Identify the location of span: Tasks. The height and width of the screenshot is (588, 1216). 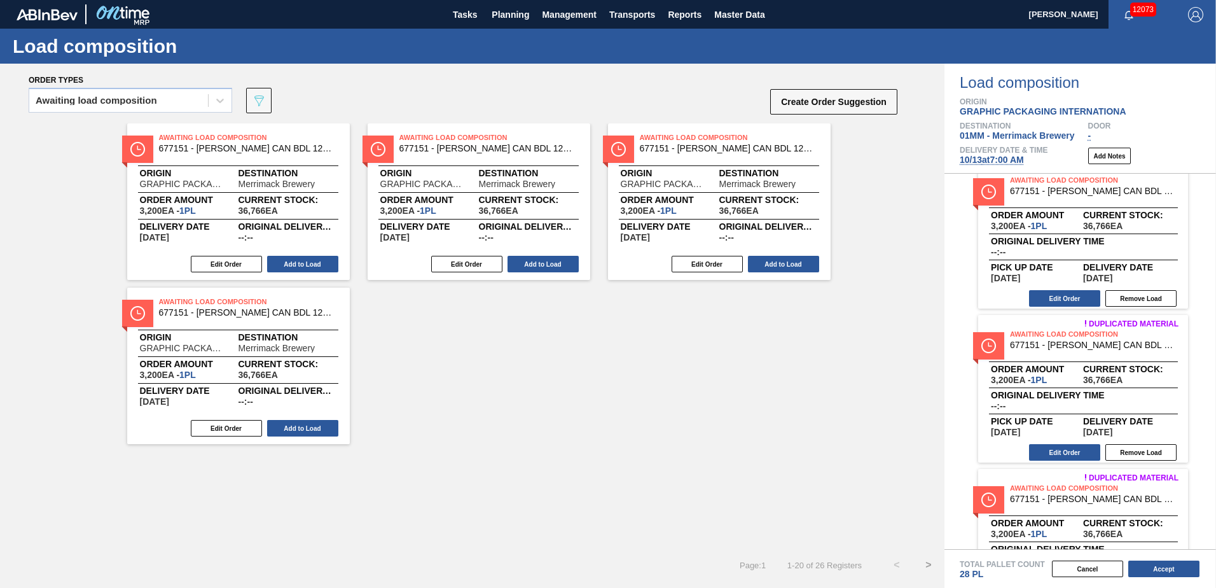
(465, 15).